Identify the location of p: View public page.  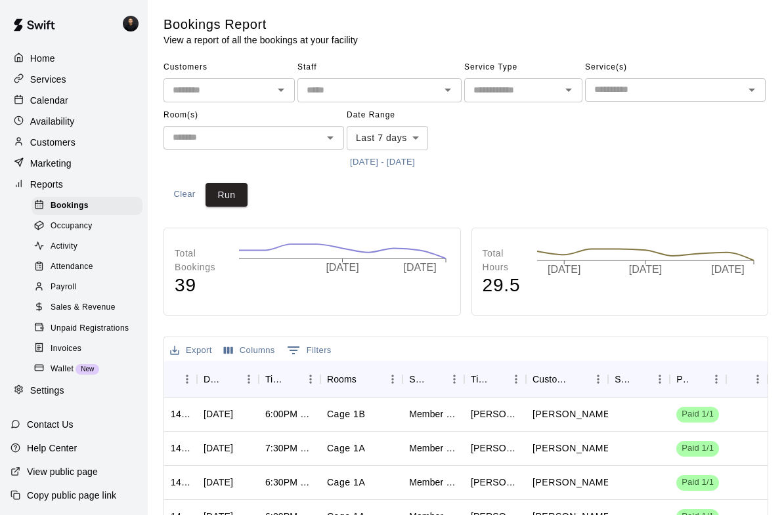
(62, 472).